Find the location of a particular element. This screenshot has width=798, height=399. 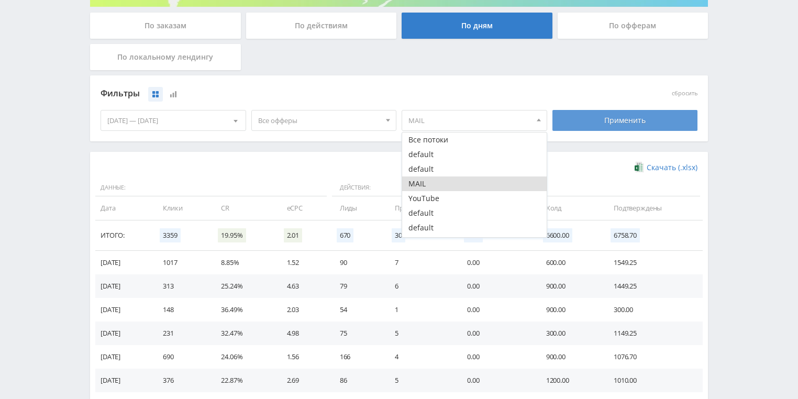

td: 8.85% is located at coordinates (243, 262).